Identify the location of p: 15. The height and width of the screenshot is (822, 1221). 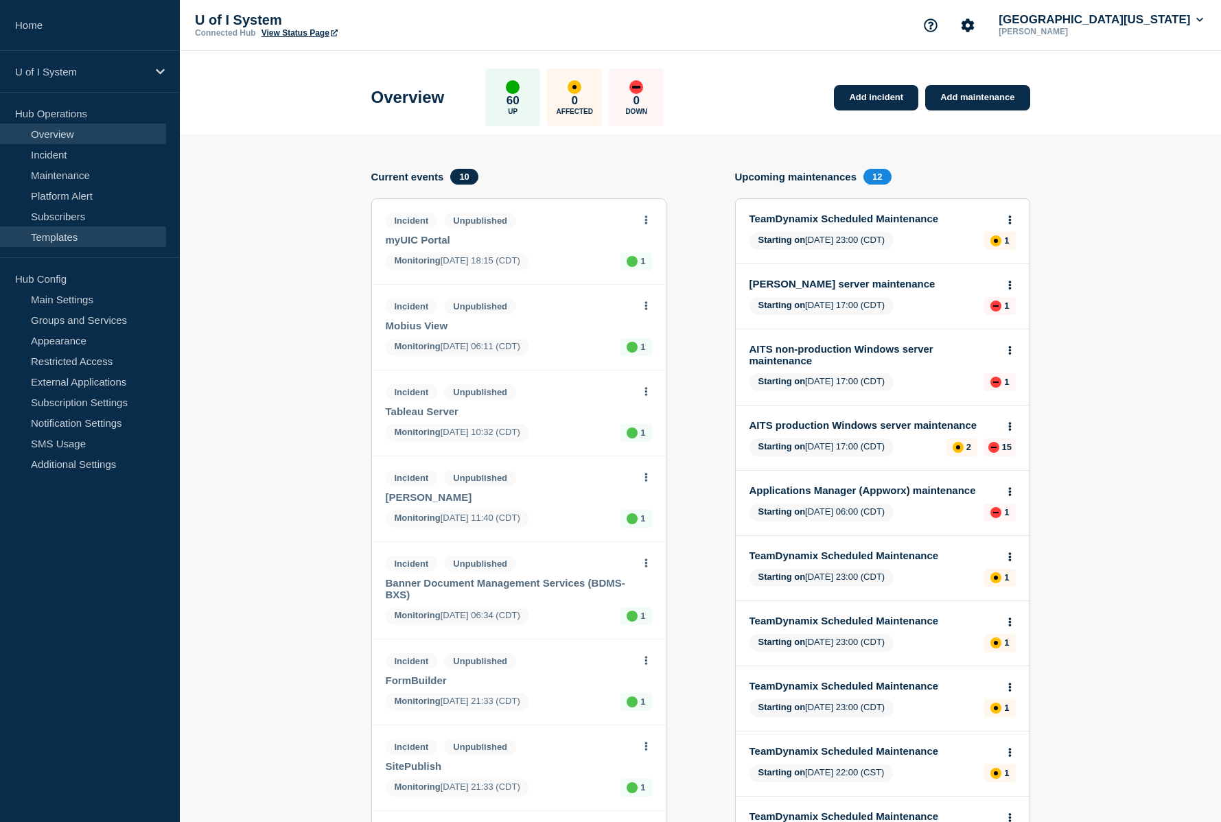
(1006, 447).